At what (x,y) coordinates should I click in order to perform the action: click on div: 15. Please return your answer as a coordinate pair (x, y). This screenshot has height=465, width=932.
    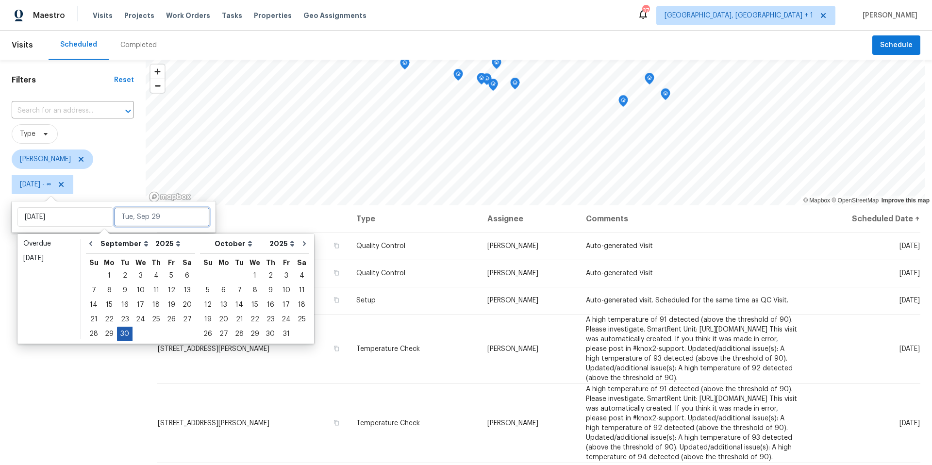
    Looking at the image, I should click on (255, 305).